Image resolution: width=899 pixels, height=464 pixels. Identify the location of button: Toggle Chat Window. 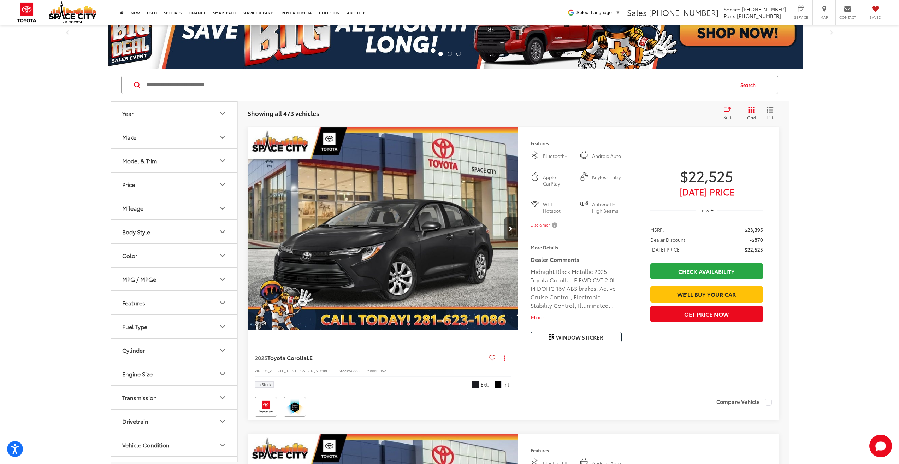
(881, 446).